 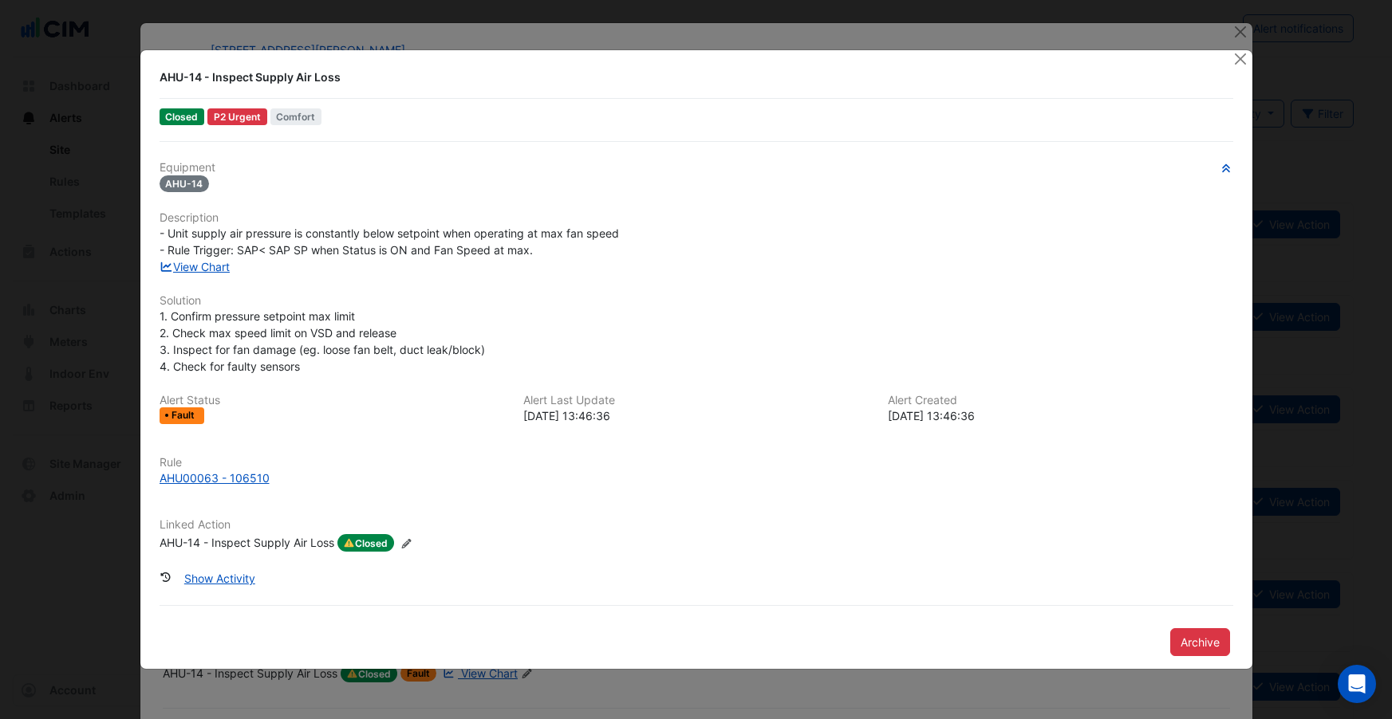 What do you see at coordinates (696, 463) in the screenshot?
I see `h6: Rule` at bounding box center [696, 463].